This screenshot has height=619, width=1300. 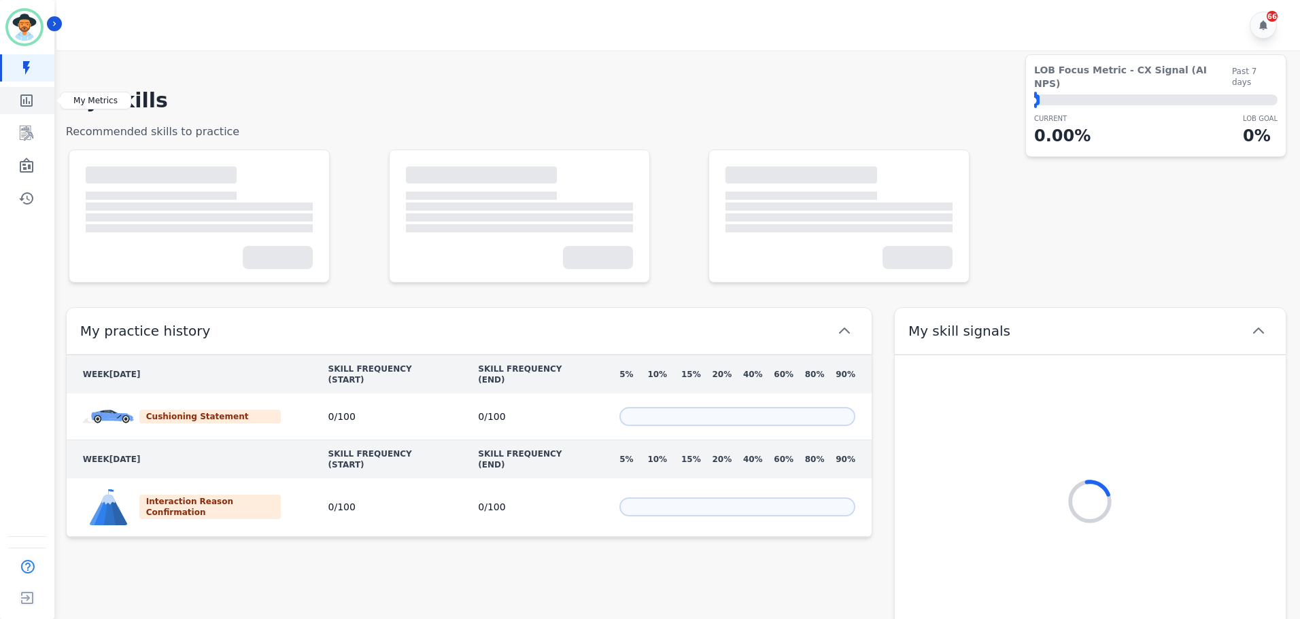 I want to click on p: 0.00 %, so click(x=1062, y=136).